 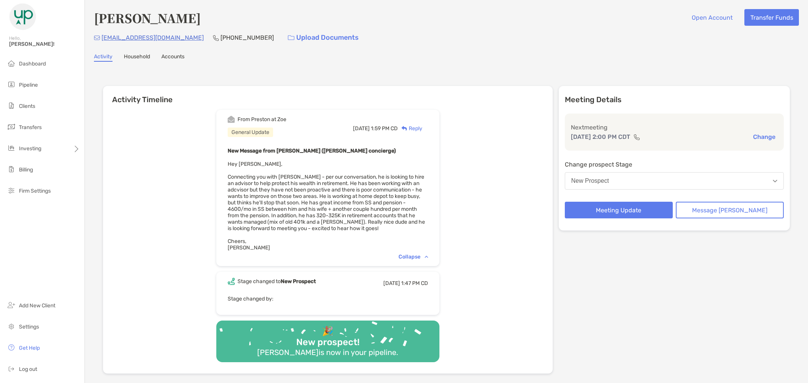 What do you see at coordinates (28, 369) in the screenshot?
I see `span: Log out` at bounding box center [28, 369].